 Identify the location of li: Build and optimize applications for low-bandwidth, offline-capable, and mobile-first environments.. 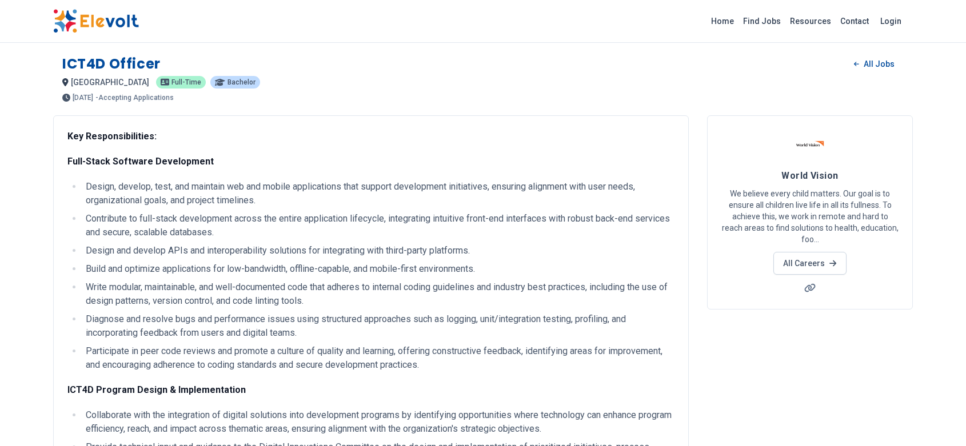
(378, 269).